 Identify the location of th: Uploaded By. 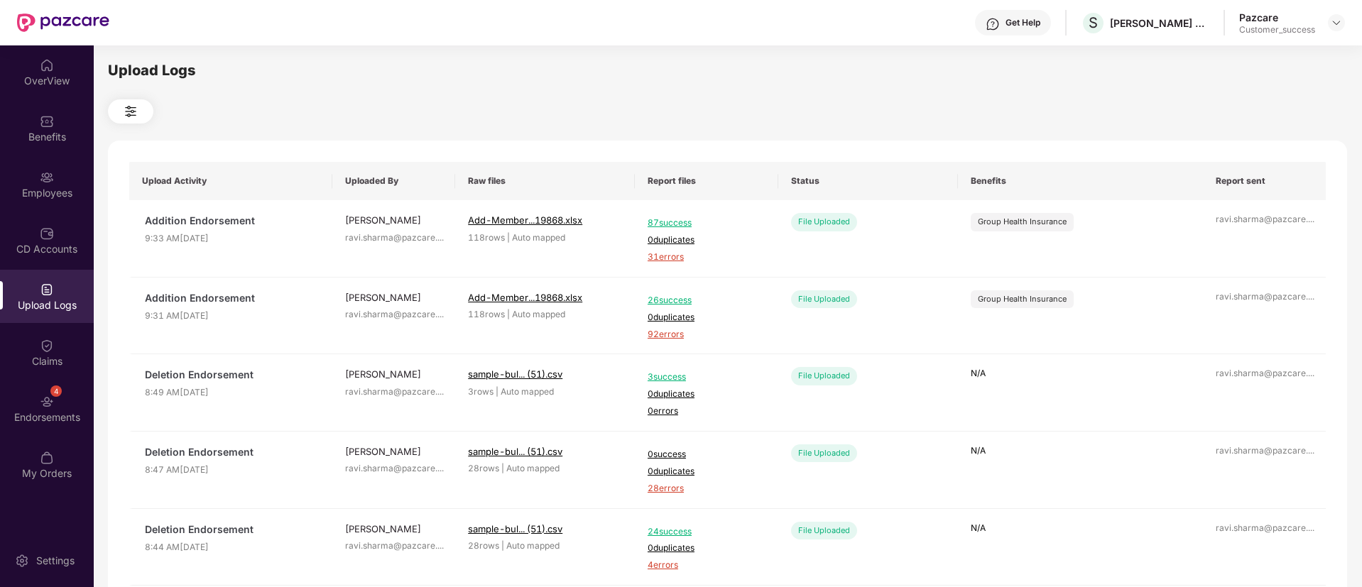
(393, 181).